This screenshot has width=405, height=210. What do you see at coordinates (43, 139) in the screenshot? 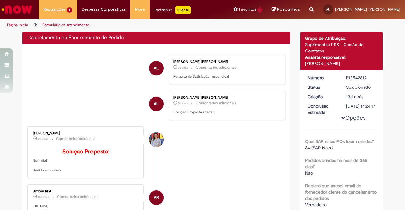
I see `span: 8d atrás` at bounding box center [43, 139].